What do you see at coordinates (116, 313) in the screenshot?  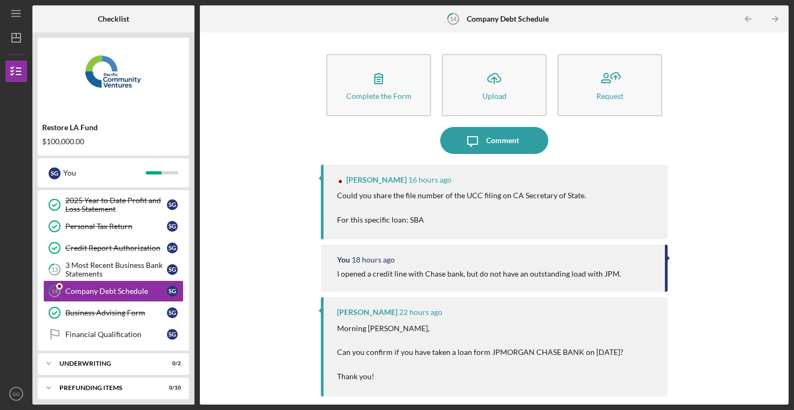 I see `div: Business Advising Form` at bounding box center [116, 313].